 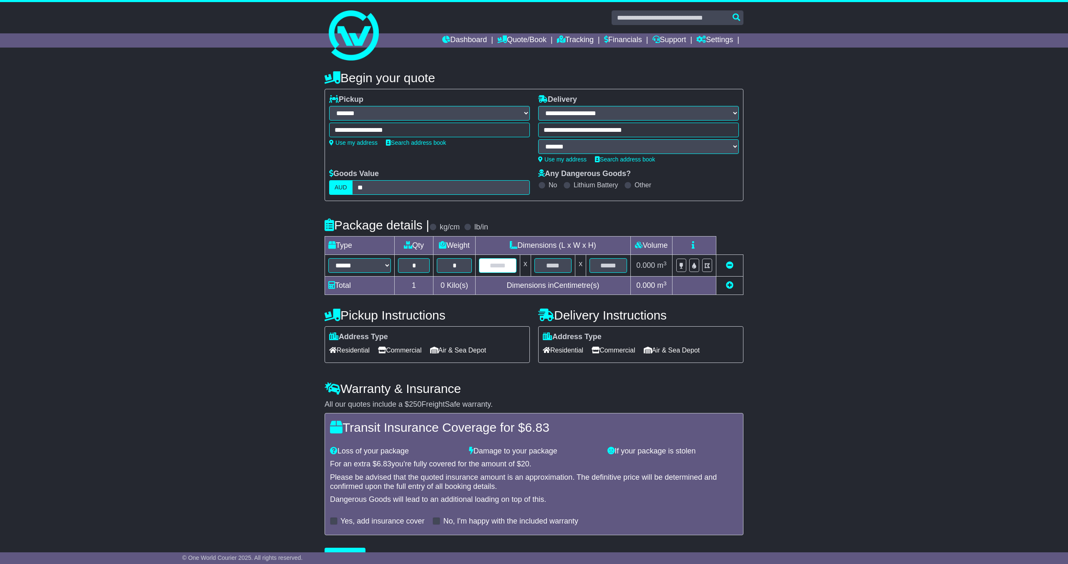 I want to click on h4: Transit Insurance Coverage for $, so click(x=534, y=427).